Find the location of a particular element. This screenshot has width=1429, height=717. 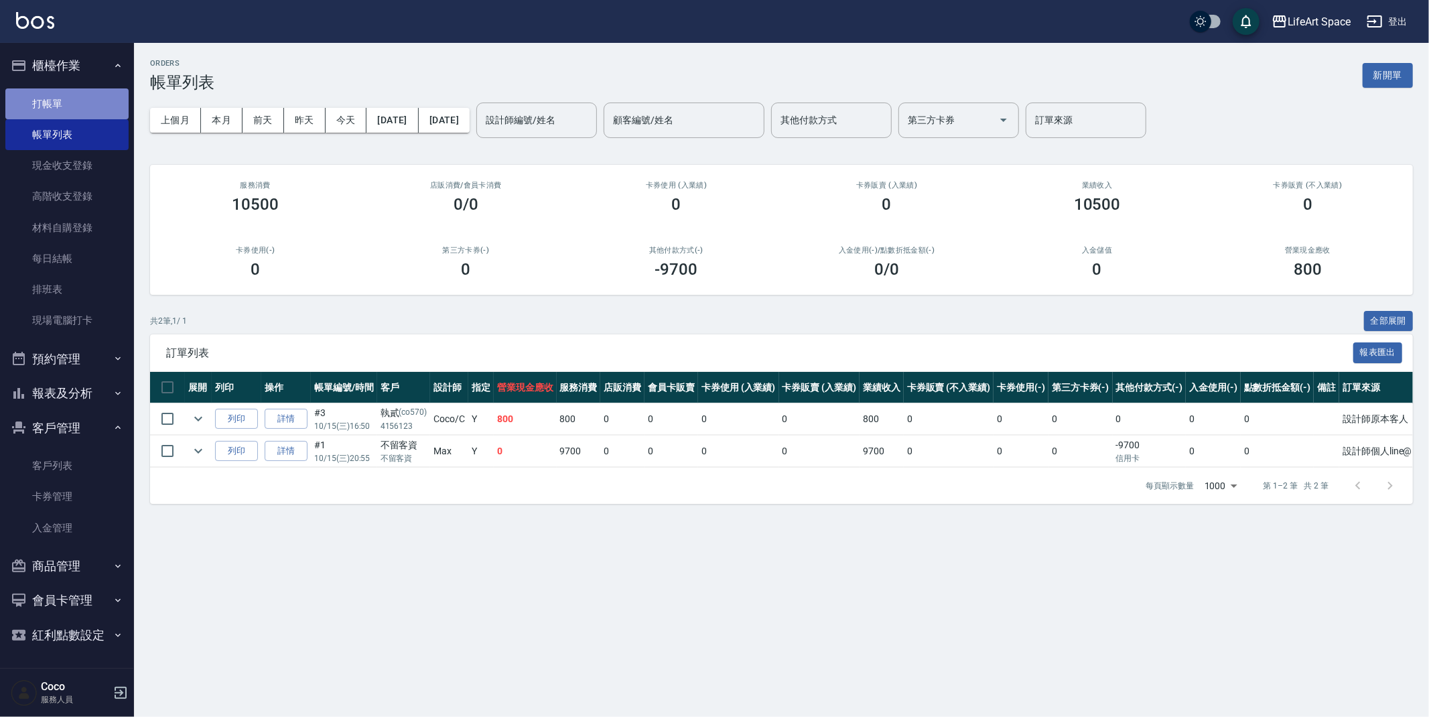

a: 現場電腦打卡 is located at coordinates (67, 320).